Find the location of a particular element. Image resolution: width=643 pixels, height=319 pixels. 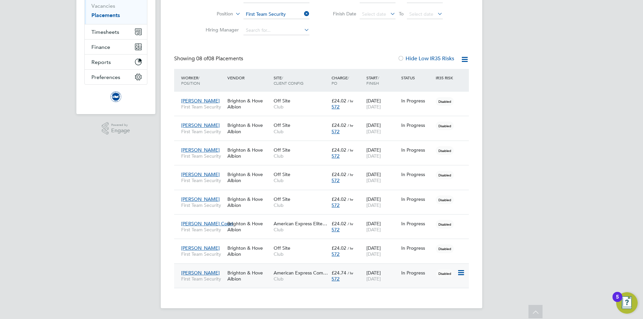

span: / Finish is located at coordinates (373, 80).